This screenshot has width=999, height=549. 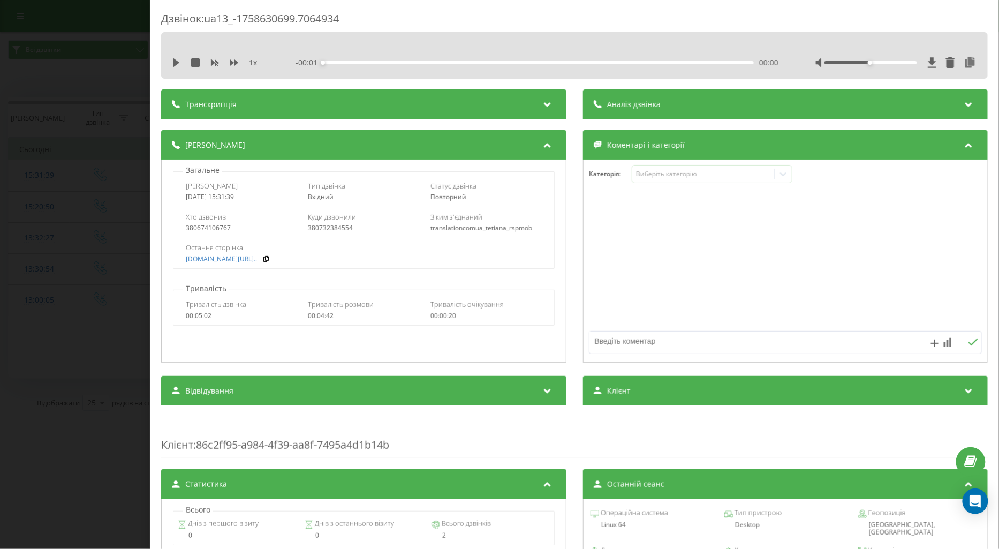 What do you see at coordinates (214, 247) in the screenshot?
I see `span: Остання сторінка` at bounding box center [214, 247].